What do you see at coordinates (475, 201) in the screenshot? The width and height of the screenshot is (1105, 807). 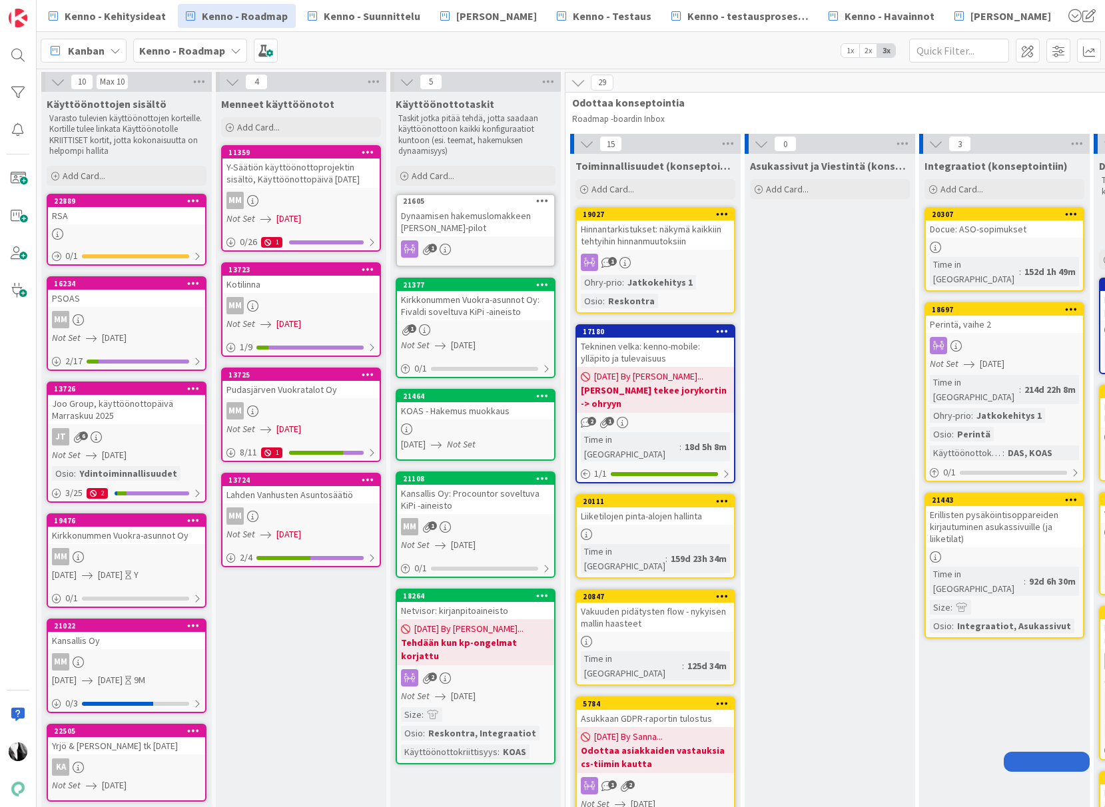 I see `div: 21605` at bounding box center [475, 201].